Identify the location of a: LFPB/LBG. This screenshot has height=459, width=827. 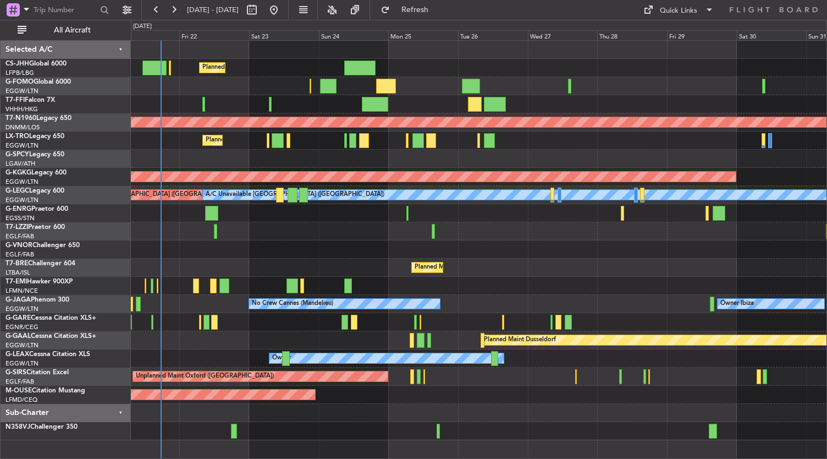
(20, 73).